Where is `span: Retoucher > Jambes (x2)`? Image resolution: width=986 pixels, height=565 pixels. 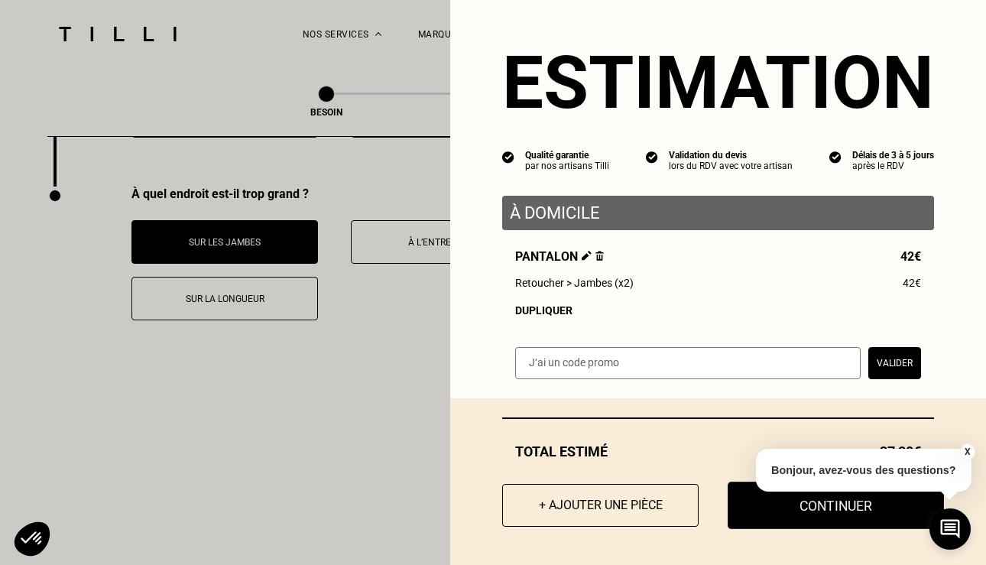
span: Retoucher > Jambes (x2) is located at coordinates (574, 283).